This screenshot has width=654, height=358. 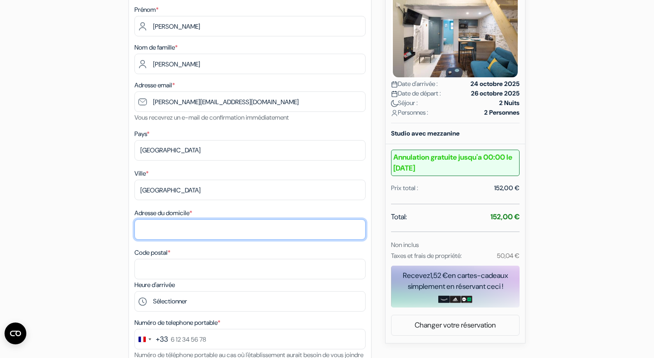 What do you see at coordinates (250, 64) in the screenshot?
I see `input: Entrer le nom de famille` at bounding box center [250, 64].